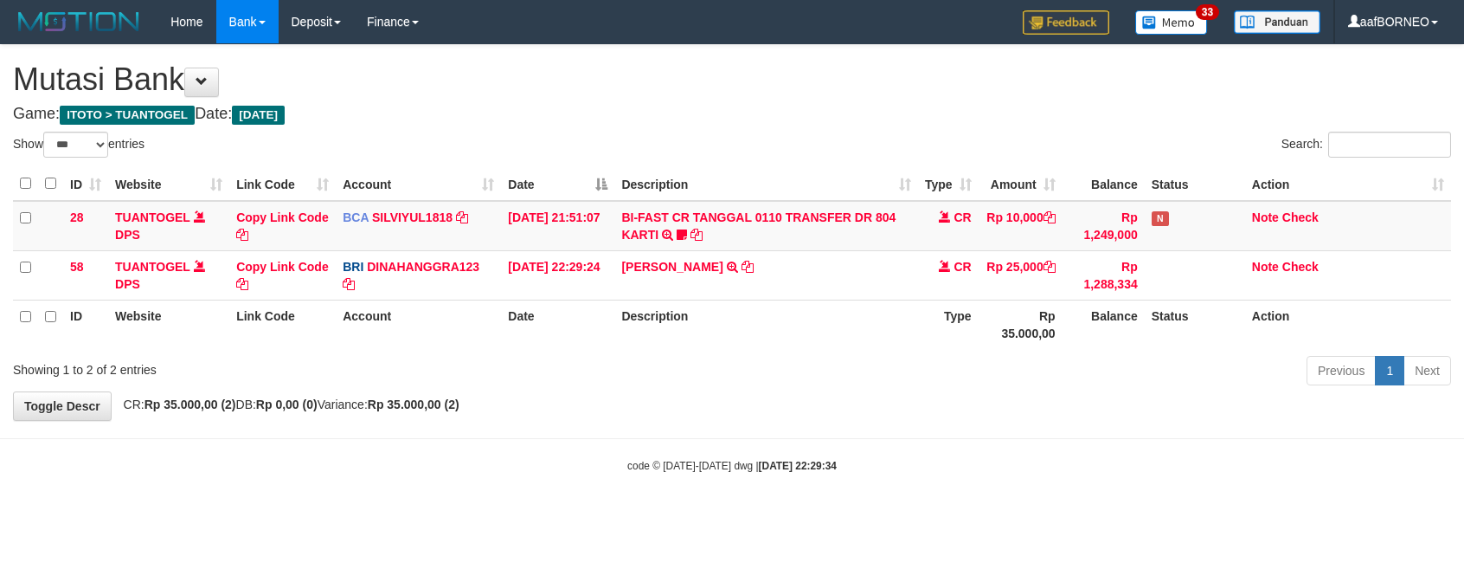 This screenshot has height=563, width=1464. Describe the element at coordinates (1390, 145) in the screenshot. I see `input: Search:` at that location.